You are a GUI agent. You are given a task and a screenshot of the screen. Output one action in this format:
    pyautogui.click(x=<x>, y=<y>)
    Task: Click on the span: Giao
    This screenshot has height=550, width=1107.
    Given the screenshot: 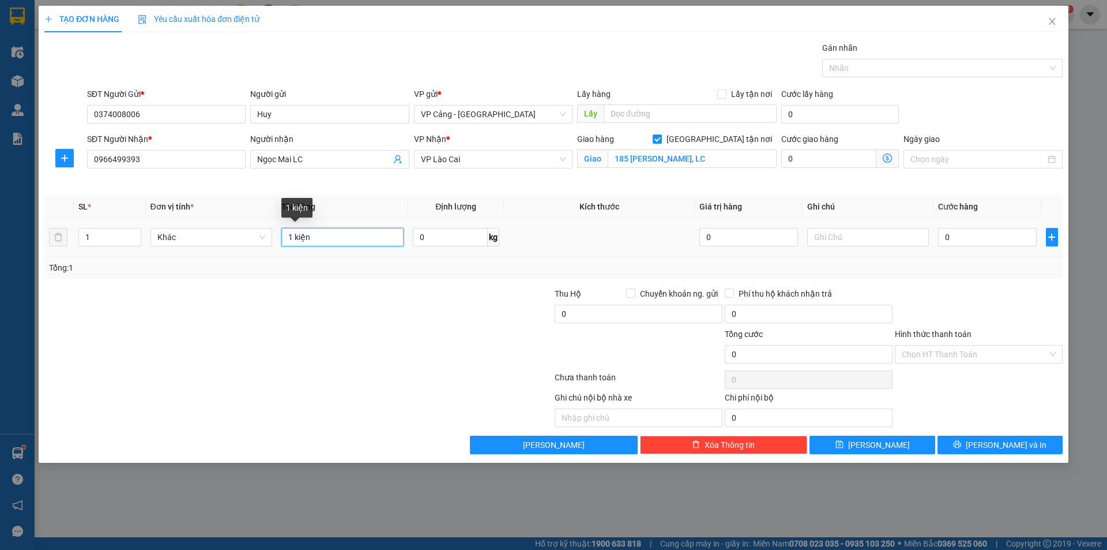 What is the action you would take?
    pyautogui.click(x=592, y=159)
    